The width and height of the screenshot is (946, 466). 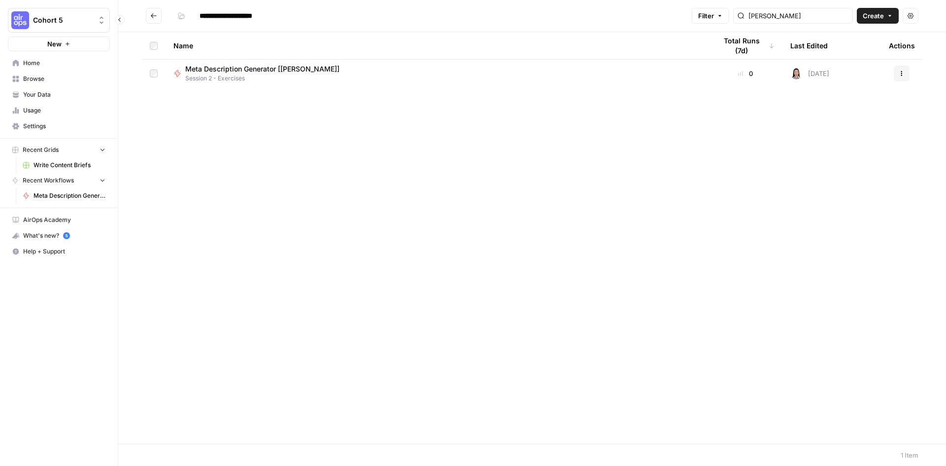 I want to click on button: Help + Support, so click(x=59, y=251).